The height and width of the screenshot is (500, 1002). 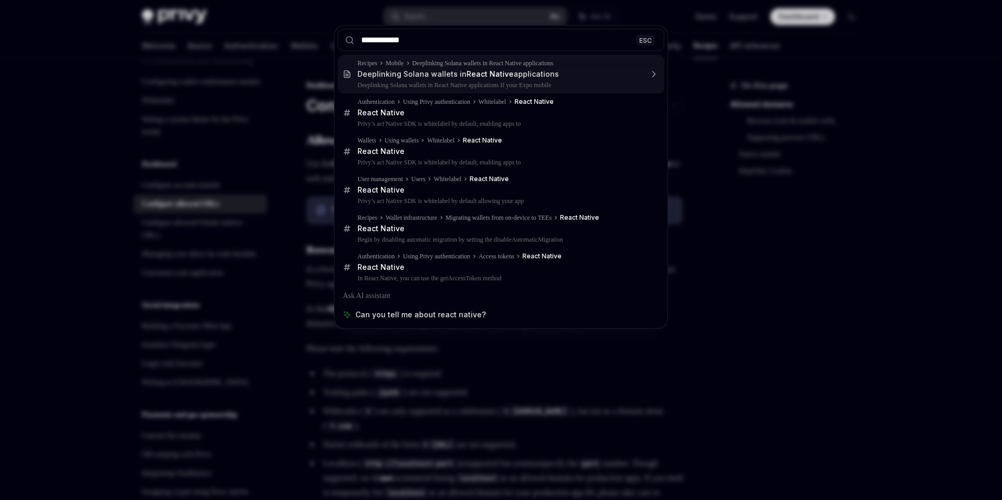 What do you see at coordinates (500, 240) in the screenshot?
I see `p: Begin by disabling automatic migration by setting the disableAutomaticMigration` at bounding box center [500, 240].